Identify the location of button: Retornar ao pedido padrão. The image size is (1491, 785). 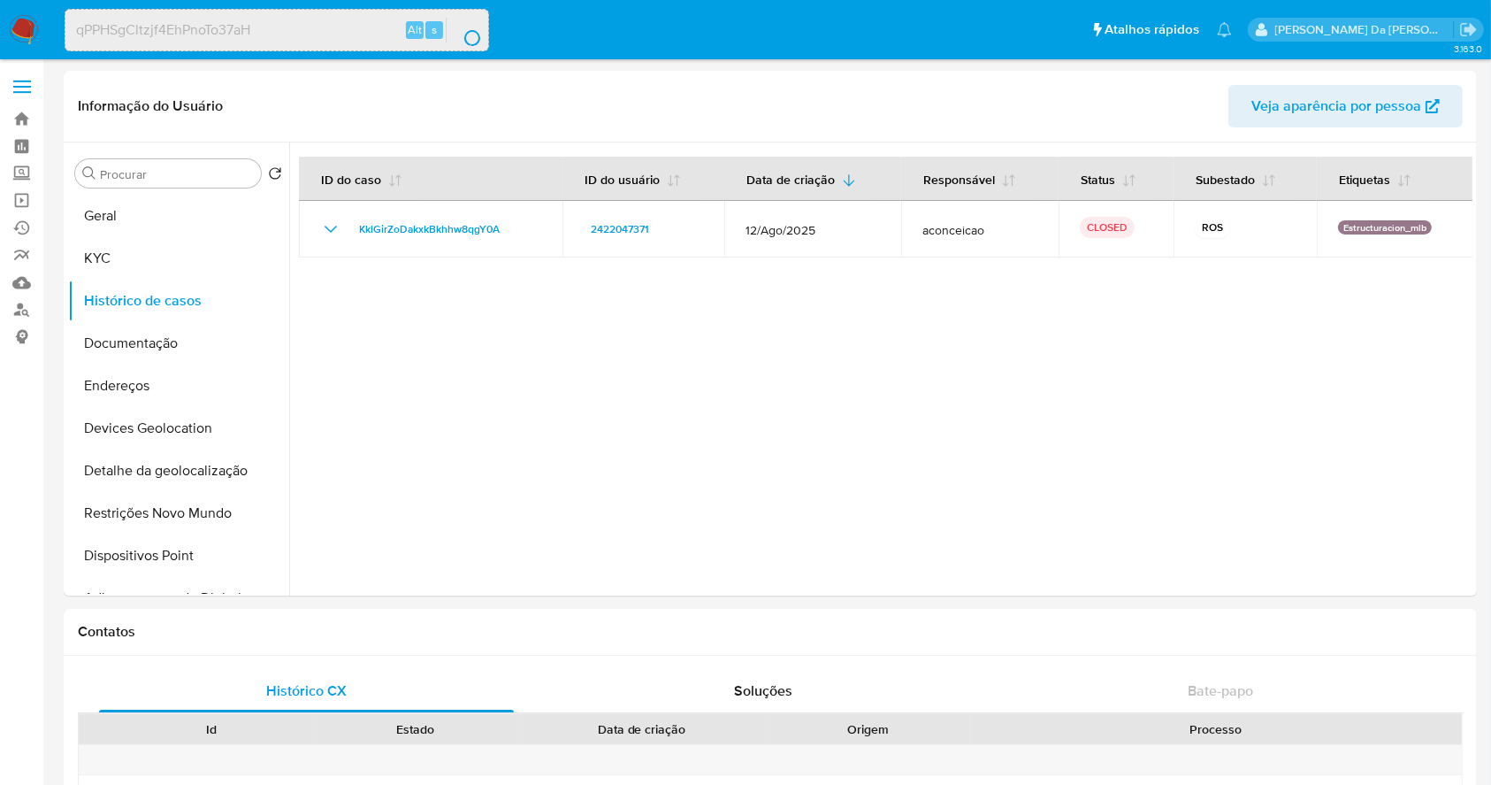
(275, 176).